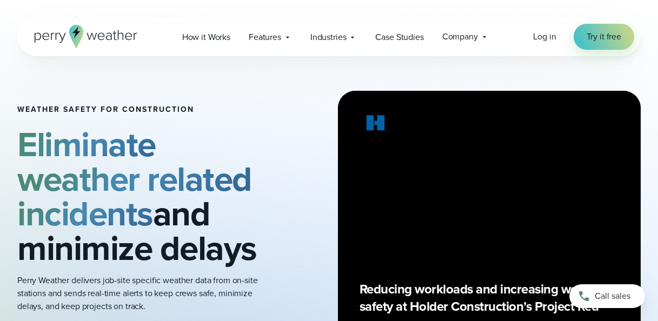 Image resolution: width=658 pixels, height=321 pixels. Describe the element at coordinates (142, 294) in the screenshot. I see `p: Perry Weather delivers job-site specific weather data from on-site stations and sends real-time a...` at that location.